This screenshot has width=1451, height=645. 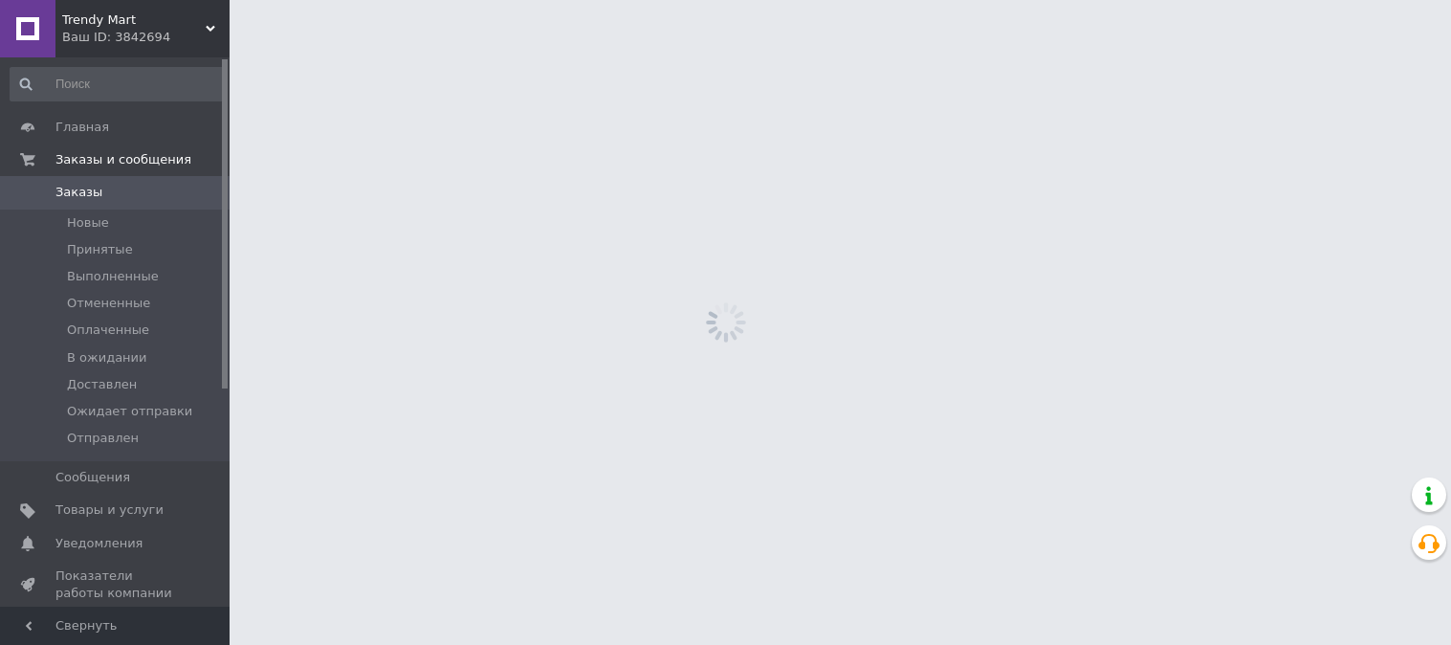 What do you see at coordinates (129, 411) in the screenshot?
I see `span: Ожидает отправки` at bounding box center [129, 411].